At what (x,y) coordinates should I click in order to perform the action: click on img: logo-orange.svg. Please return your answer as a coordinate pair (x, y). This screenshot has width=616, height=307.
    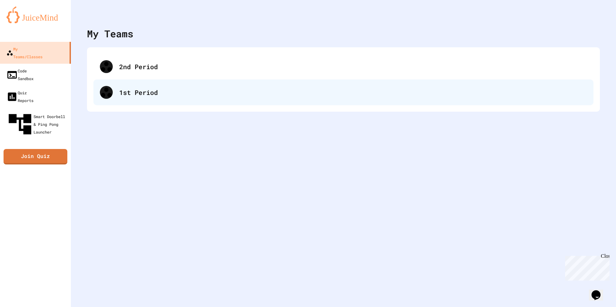
    Looking at the image, I should click on (35, 15).